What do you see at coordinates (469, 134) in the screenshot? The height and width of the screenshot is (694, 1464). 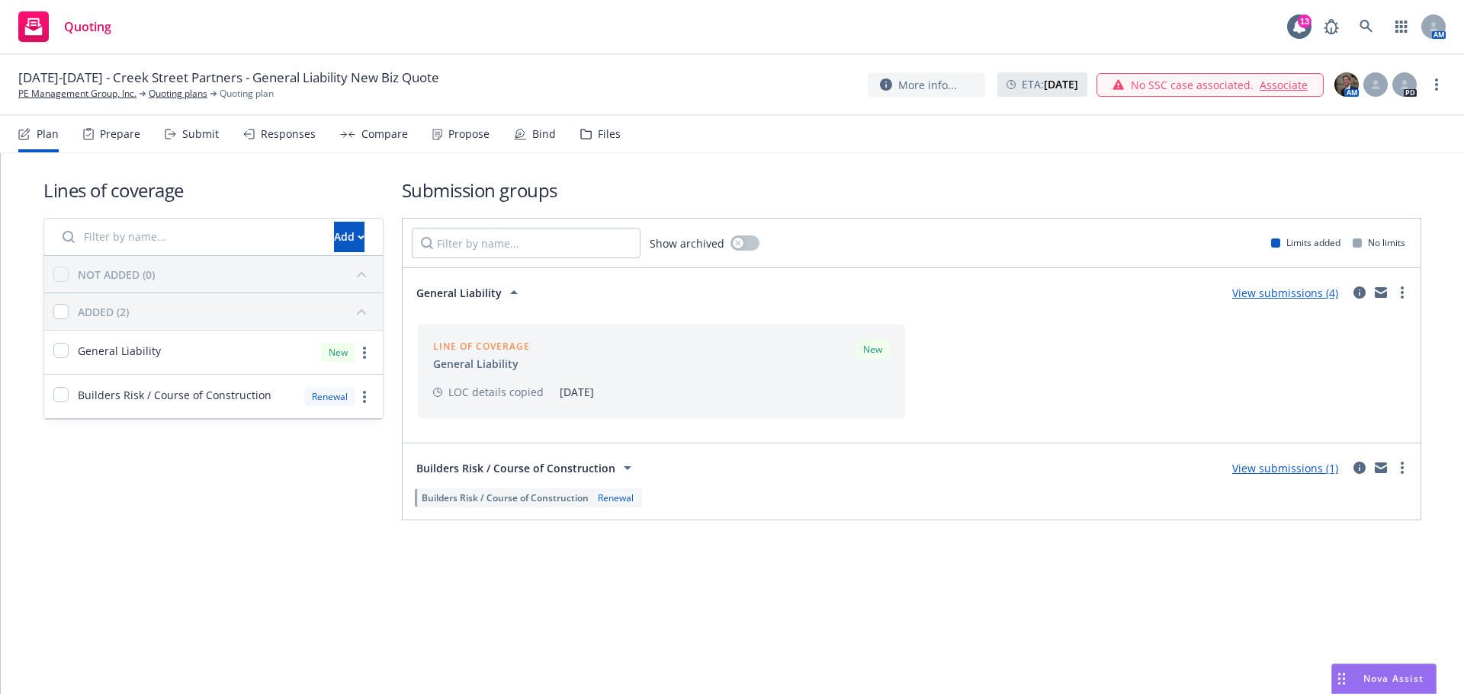 I see `div: Propose` at bounding box center [469, 134].